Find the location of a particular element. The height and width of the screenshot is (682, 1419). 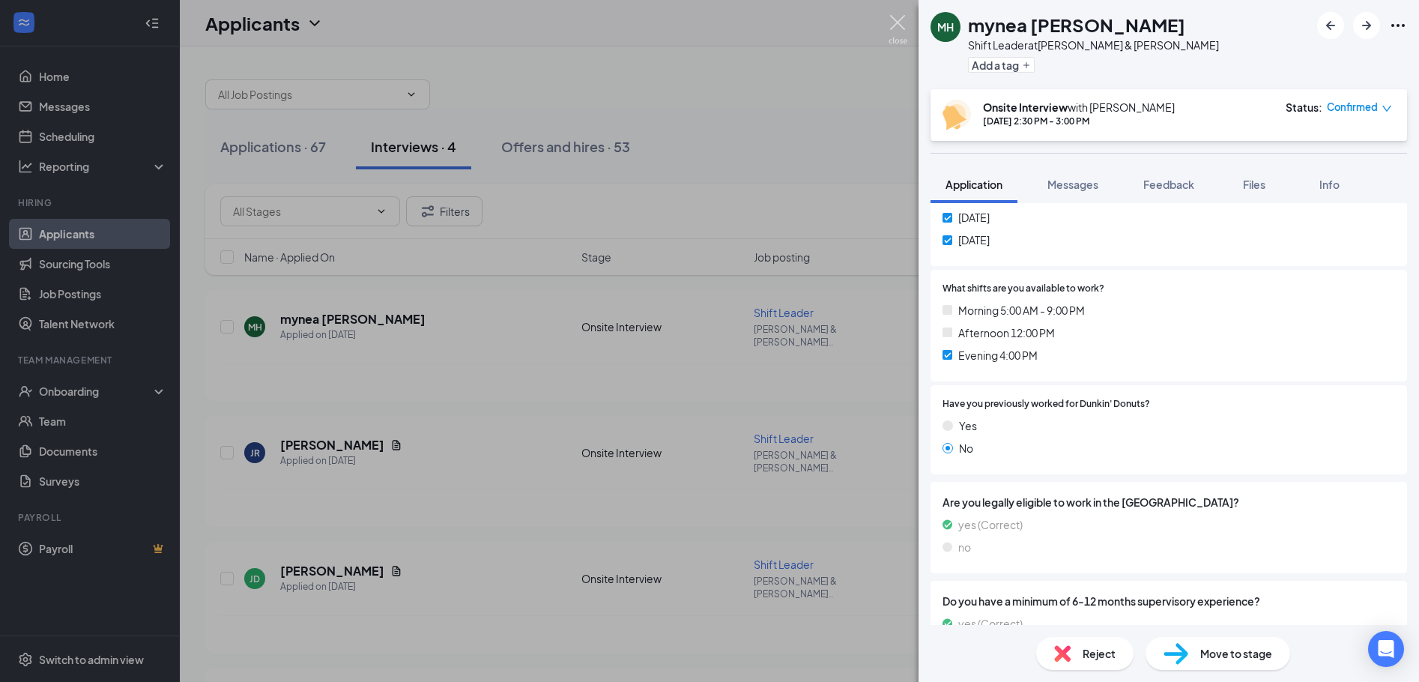

button: ArrowRight is located at coordinates (1366, 25).